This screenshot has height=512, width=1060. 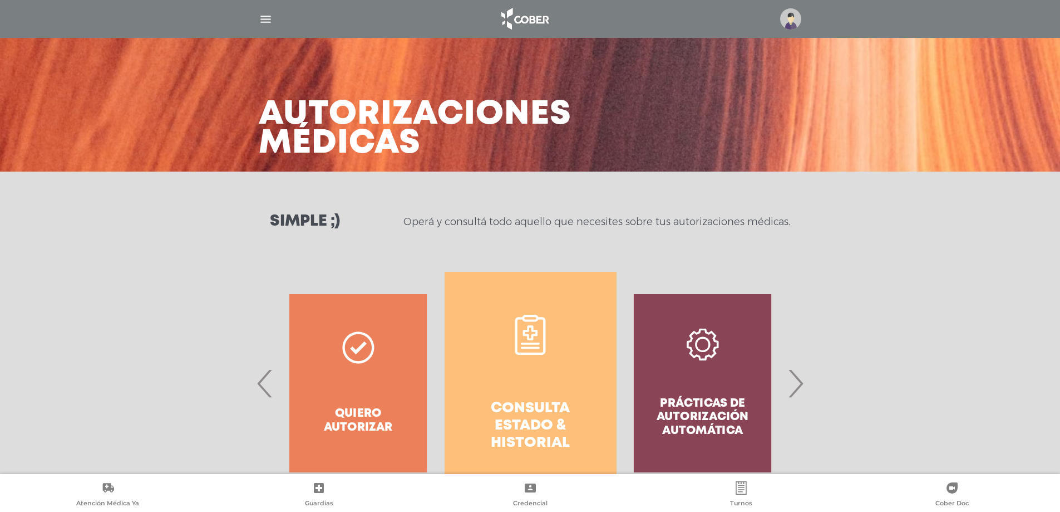 I want to click on p: Operá y consultá todo aquello que necesites sobre tus autorizaciones médicas., so click(x=597, y=222).